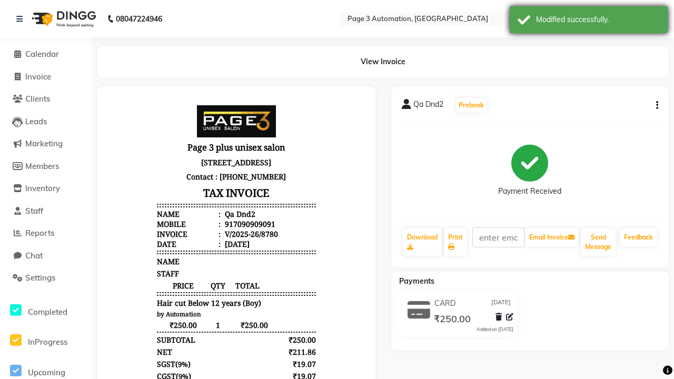 The height and width of the screenshot is (379, 674). I want to click on a: Chat, so click(46, 256).